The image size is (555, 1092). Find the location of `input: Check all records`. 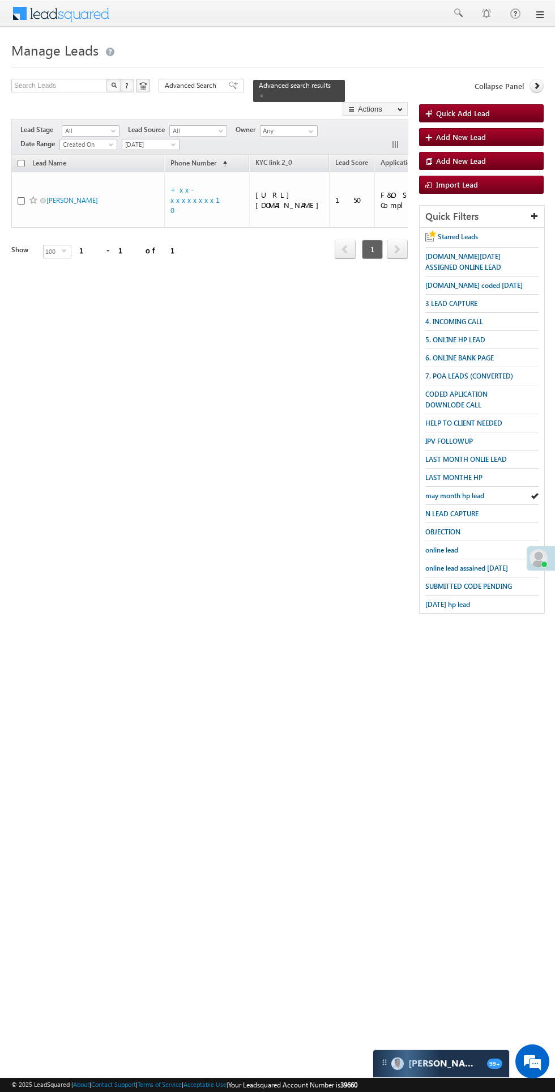

input: Check all records is located at coordinates (21, 163).